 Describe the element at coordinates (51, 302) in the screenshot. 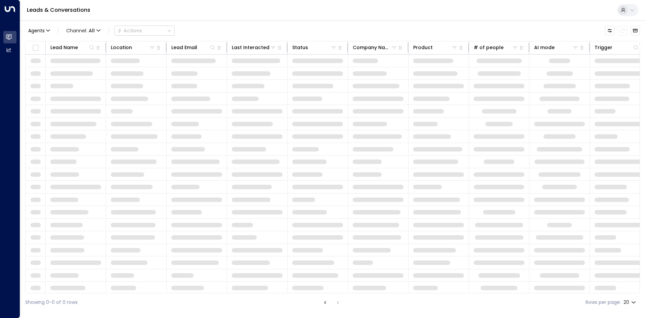

I see `div: Showing 0-0 of 0 rows` at that location.